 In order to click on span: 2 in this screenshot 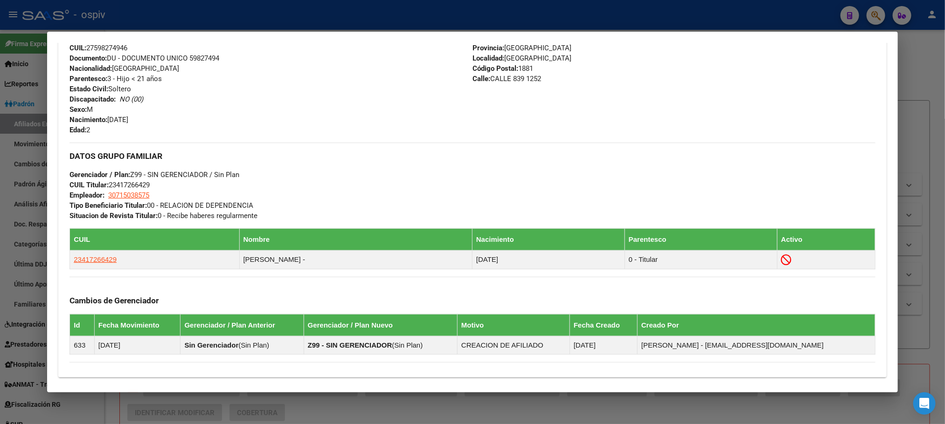, I will do `click(80, 130)`.